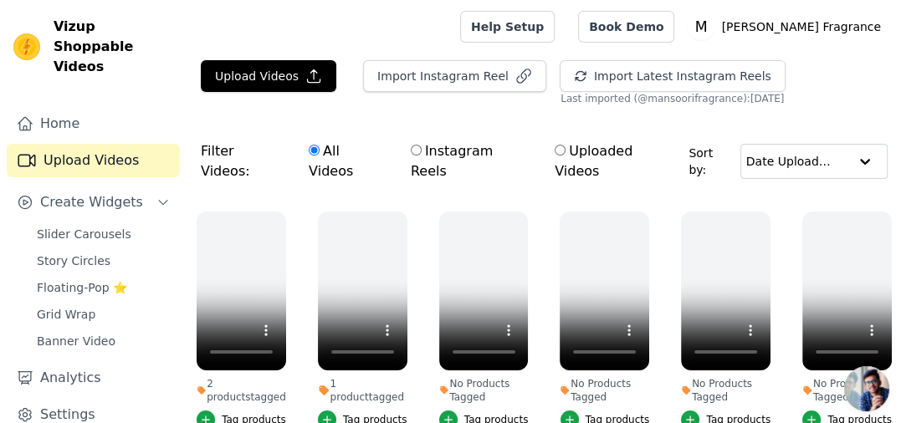  I want to click on span: Banner Video, so click(76, 341).